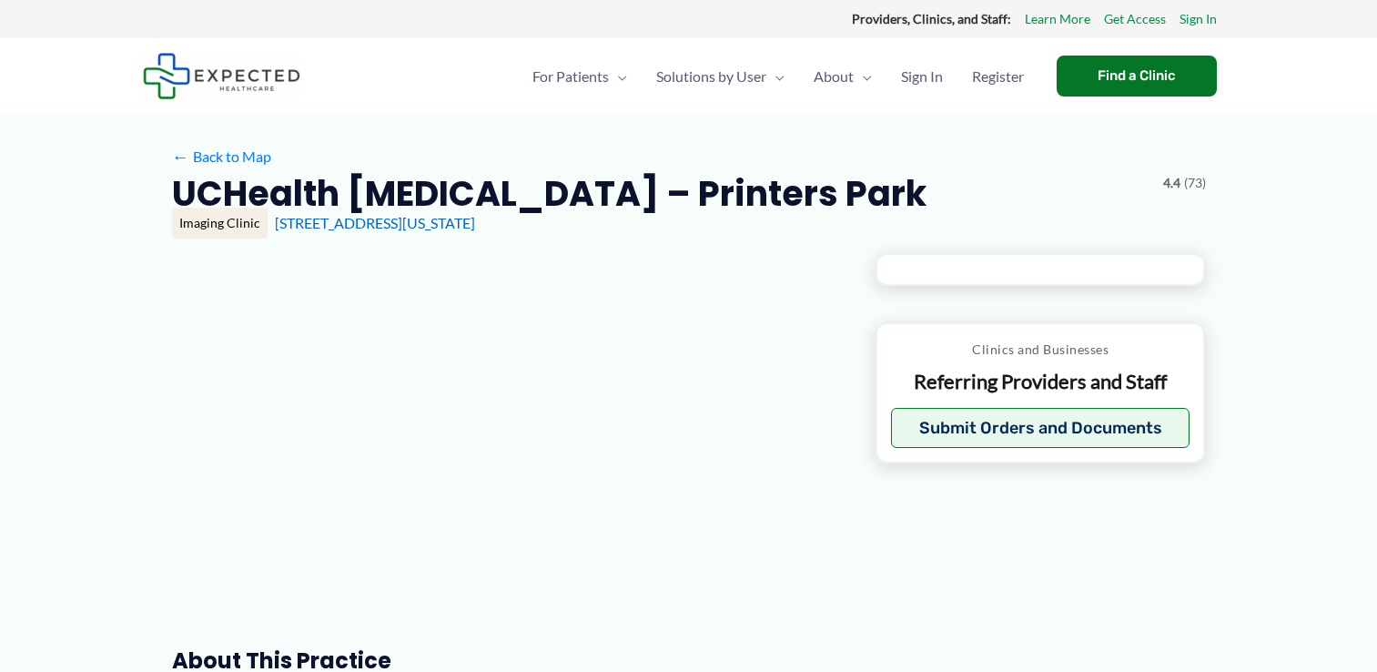  I want to click on img: Expected Healthcare Logo - side, dark font, small, so click(221, 76).